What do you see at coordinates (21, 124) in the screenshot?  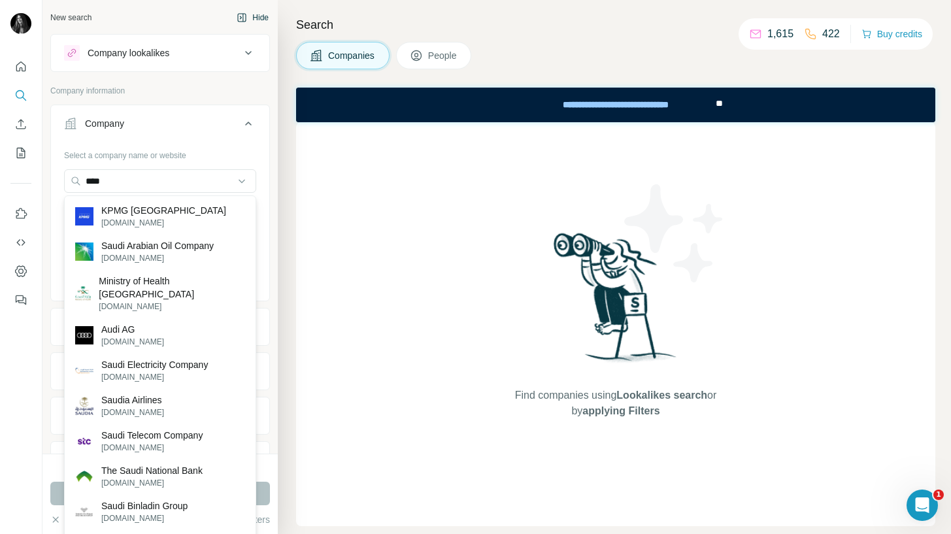 I see `button: Enrich CSV` at bounding box center [21, 124].